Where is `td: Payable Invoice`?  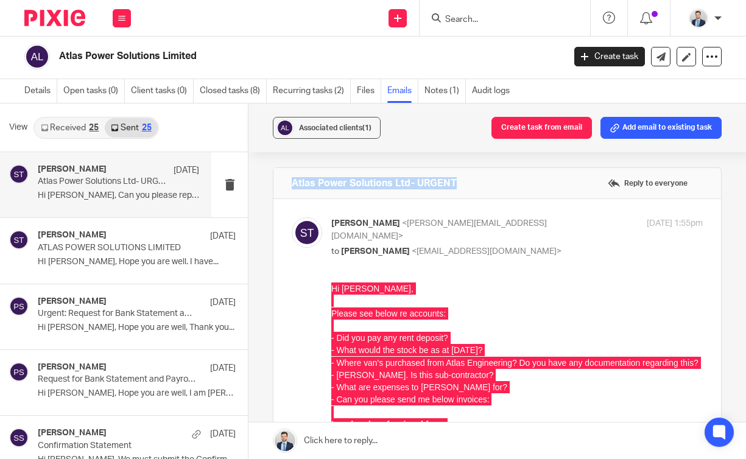 td: Payable Invoice is located at coordinates (96, 195).